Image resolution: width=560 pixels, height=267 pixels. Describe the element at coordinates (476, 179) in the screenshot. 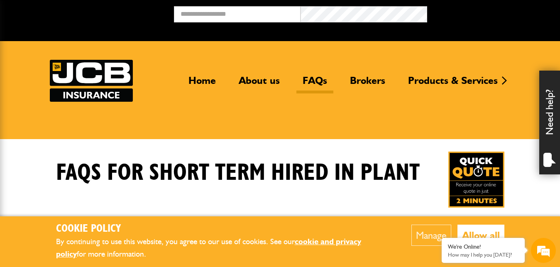

I see `a: Get your insurance quote in just 2-minutes` at that location.